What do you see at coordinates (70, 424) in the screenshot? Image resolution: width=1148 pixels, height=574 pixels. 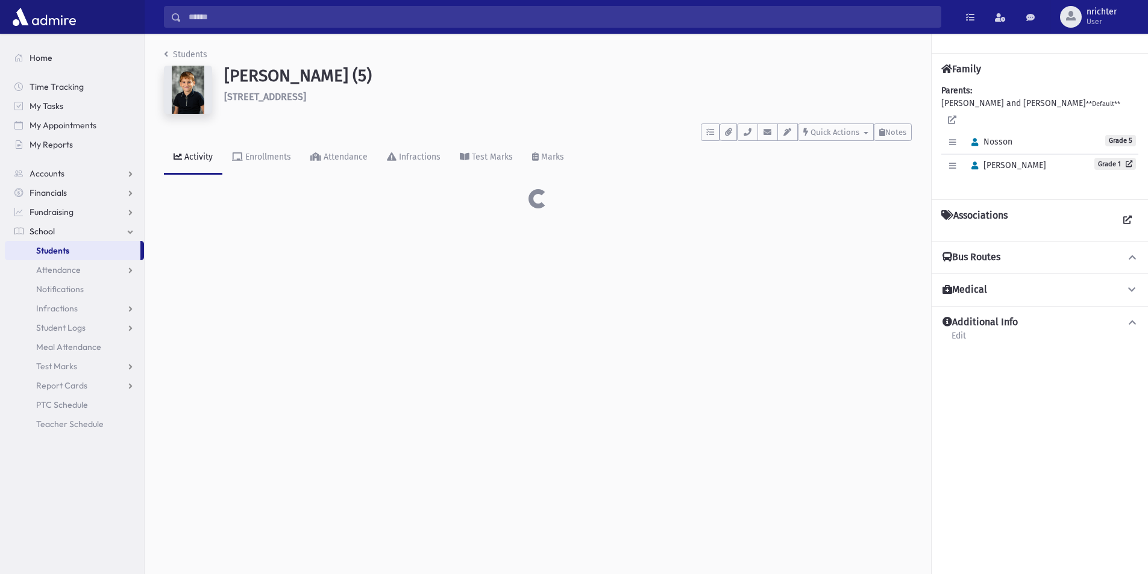 I see `span: Teacher Schedule` at bounding box center [70, 424].